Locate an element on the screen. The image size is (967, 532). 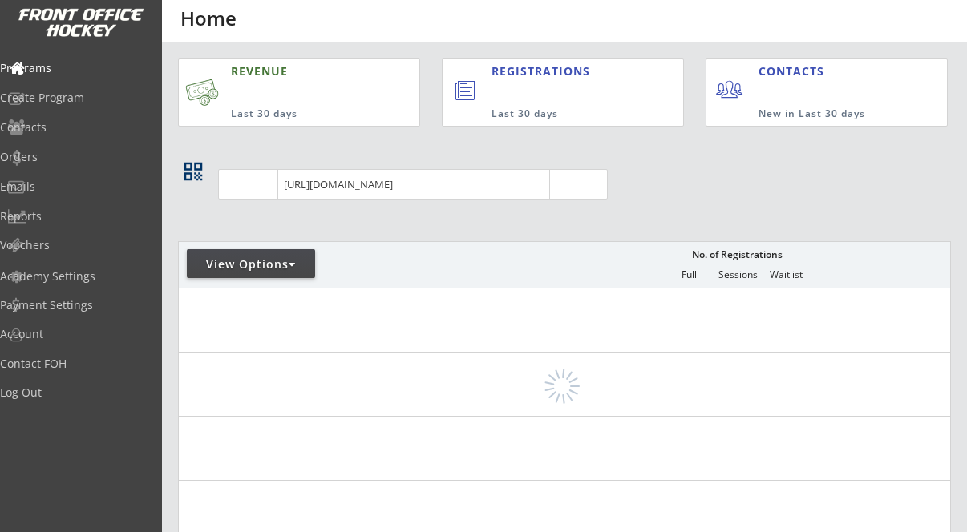
div: View Options is located at coordinates (251, 265).